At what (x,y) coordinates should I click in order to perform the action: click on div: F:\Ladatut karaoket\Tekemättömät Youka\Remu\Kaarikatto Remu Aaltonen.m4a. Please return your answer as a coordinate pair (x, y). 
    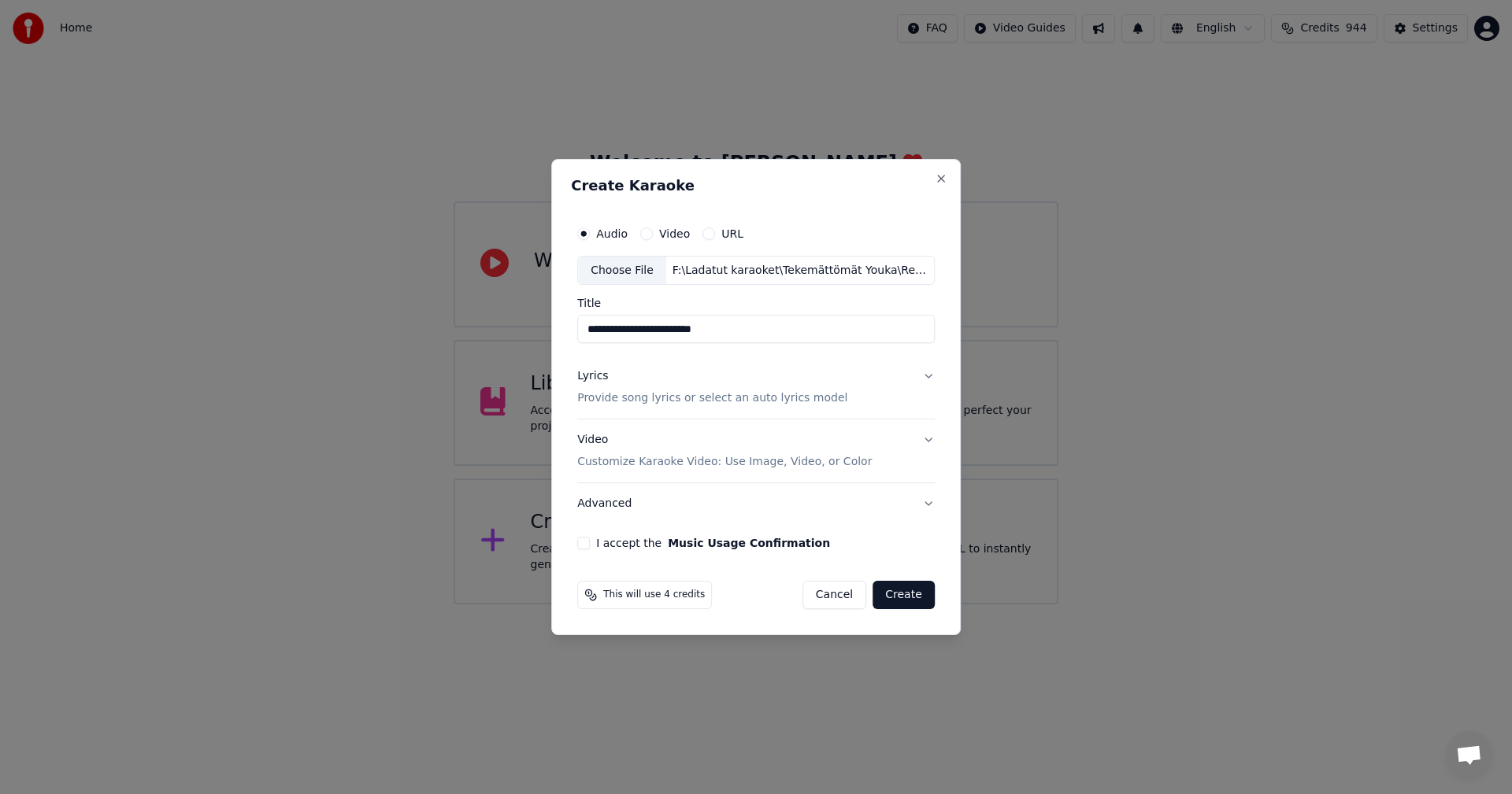
    Looking at the image, I should click on (800, 271).